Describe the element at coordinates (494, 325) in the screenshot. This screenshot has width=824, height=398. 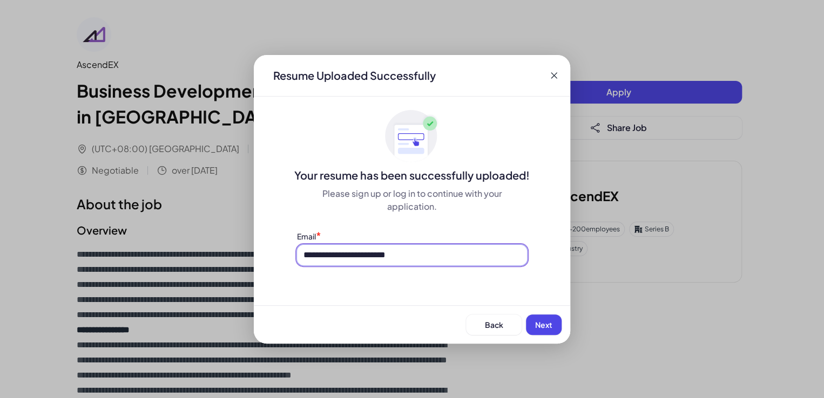
I see `span: Back` at that location.